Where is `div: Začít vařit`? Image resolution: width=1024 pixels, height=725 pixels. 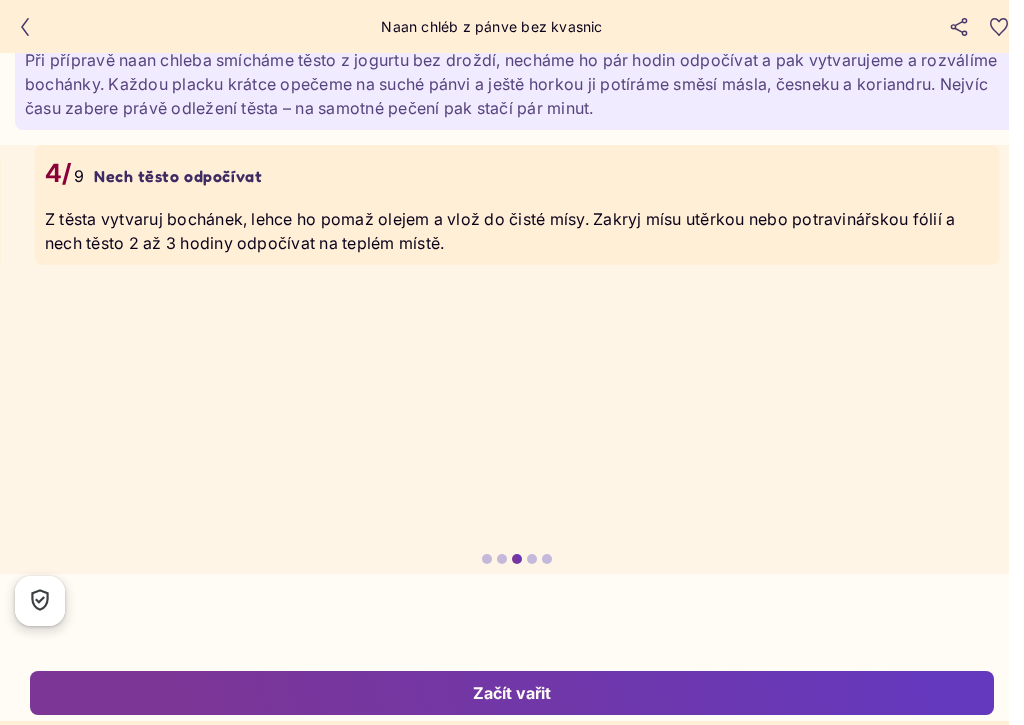
div: Začít vařit is located at coordinates (512, 693).